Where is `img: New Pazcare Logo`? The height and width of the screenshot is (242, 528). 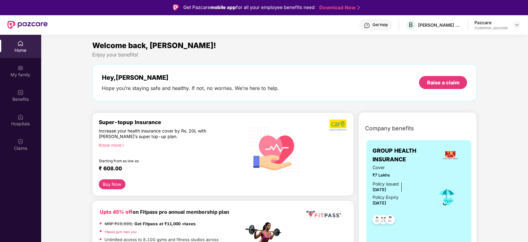
img: New Pazcare Logo is located at coordinates (28, 25).